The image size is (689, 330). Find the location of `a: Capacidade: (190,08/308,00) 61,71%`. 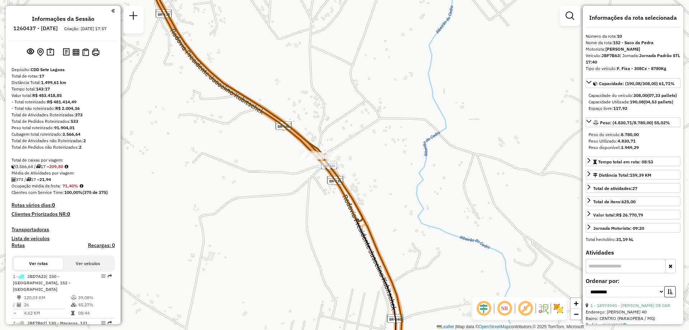

a: Capacidade: (190,08/308,00) 61,71% is located at coordinates (633, 83).